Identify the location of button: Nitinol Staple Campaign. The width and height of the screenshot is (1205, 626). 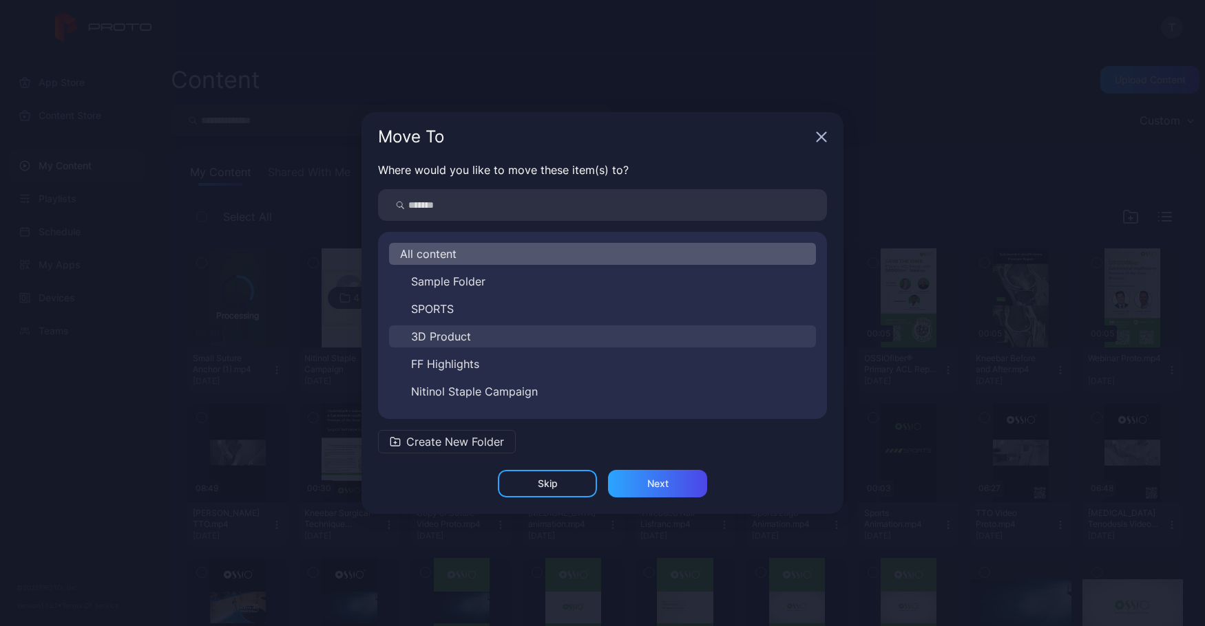
(602, 392).